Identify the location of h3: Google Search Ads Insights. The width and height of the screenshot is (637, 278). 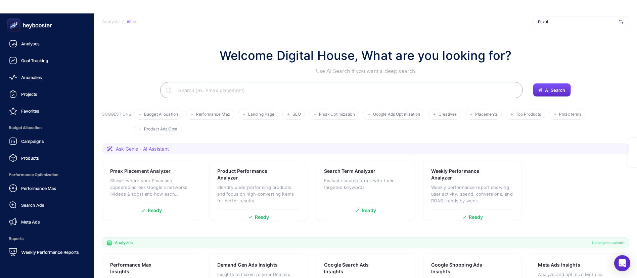
(354, 268).